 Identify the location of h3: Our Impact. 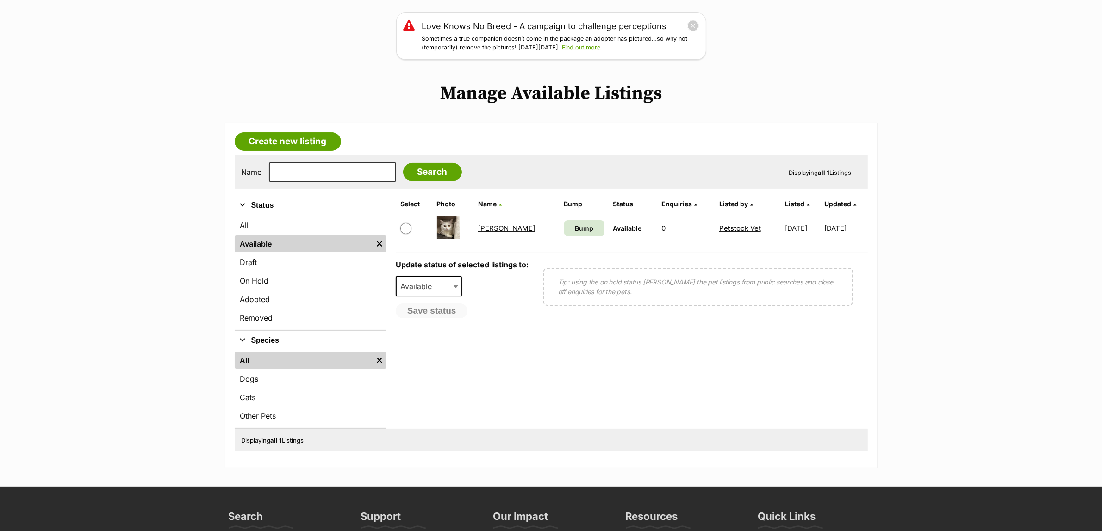
(520, 519).